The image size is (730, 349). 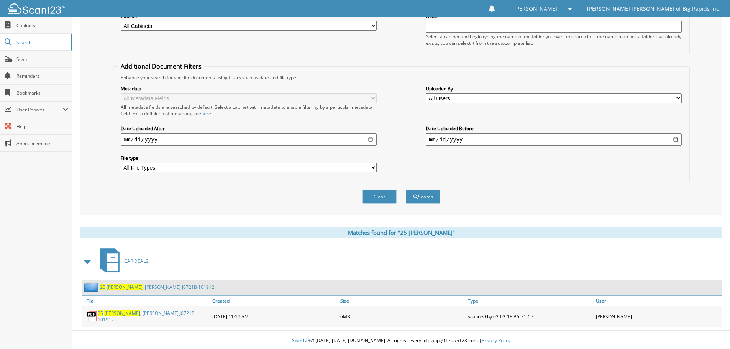 I want to click on span: User Reports, so click(x=39, y=110).